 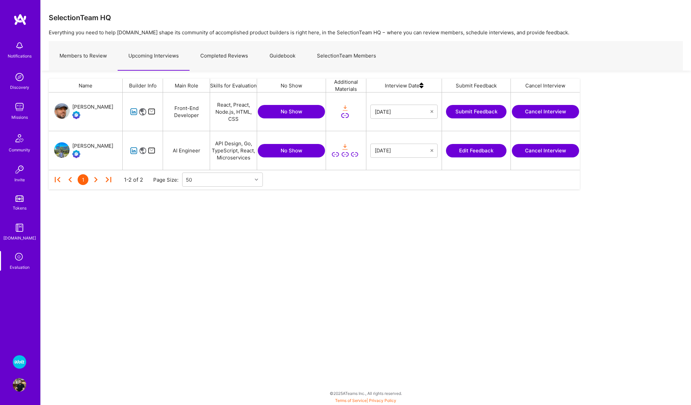 What do you see at coordinates (19, 87) in the screenshot?
I see `div: Discovery` at bounding box center [19, 87].